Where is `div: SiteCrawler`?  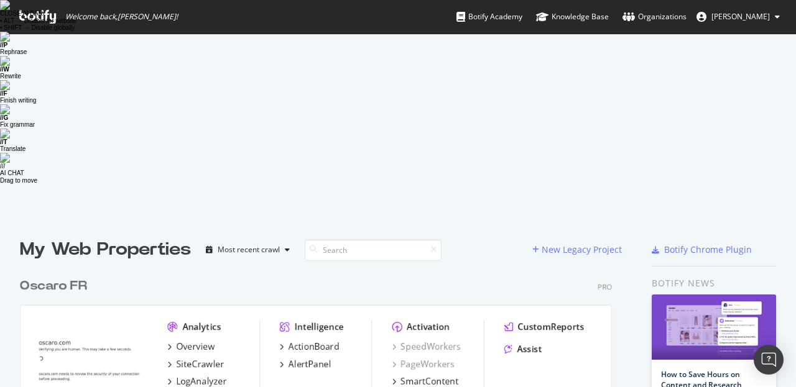 div: SiteCrawler is located at coordinates (200, 364).